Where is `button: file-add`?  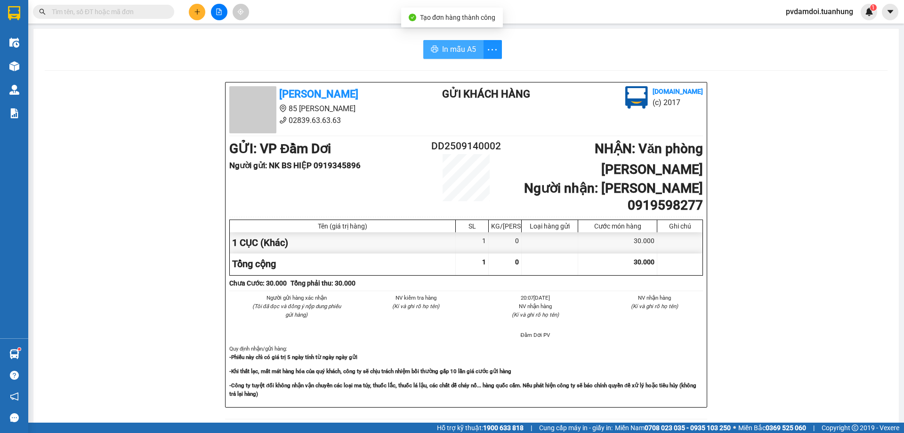 button: file-add is located at coordinates (219, 12).